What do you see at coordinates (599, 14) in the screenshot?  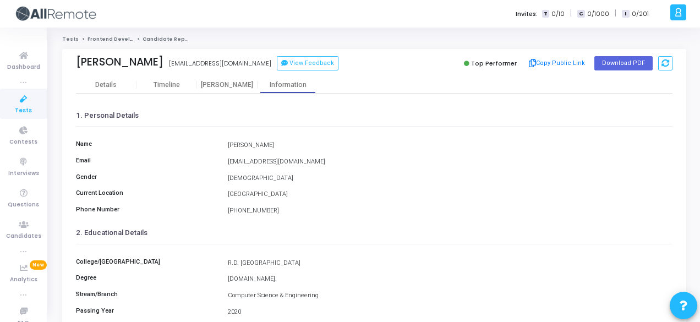 I see `span: 0/1000` at bounding box center [599, 14].